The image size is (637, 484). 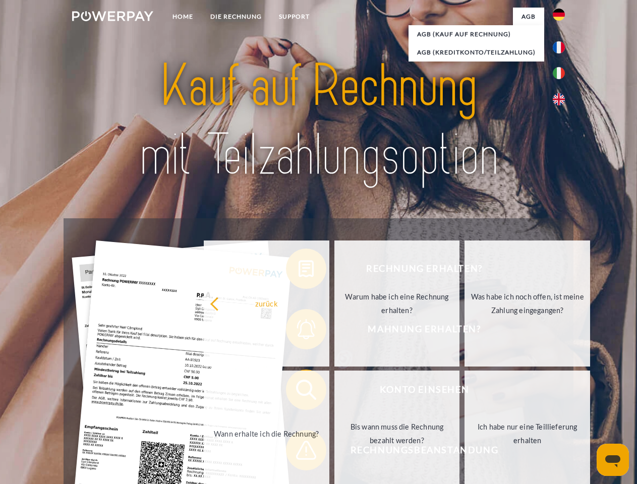 I want to click on div: Wann erhalte ich die Rechnung?, so click(x=266, y=433).